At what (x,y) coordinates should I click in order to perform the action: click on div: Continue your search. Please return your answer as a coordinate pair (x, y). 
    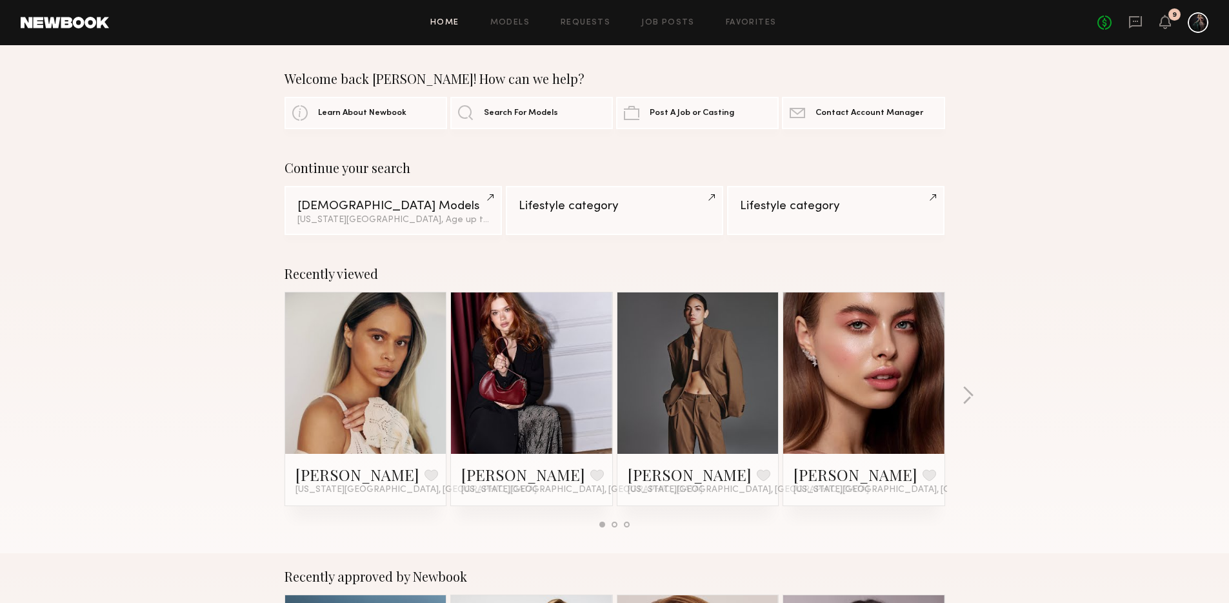
    Looking at the image, I should click on (615, 168).